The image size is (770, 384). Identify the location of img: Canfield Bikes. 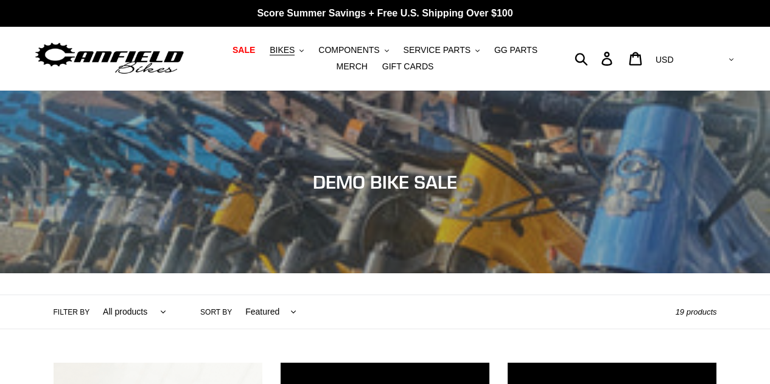
(110, 58).